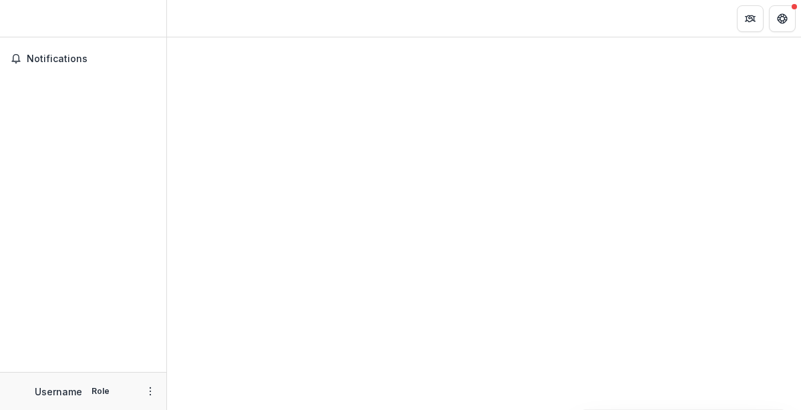  I want to click on p: Username, so click(58, 391).